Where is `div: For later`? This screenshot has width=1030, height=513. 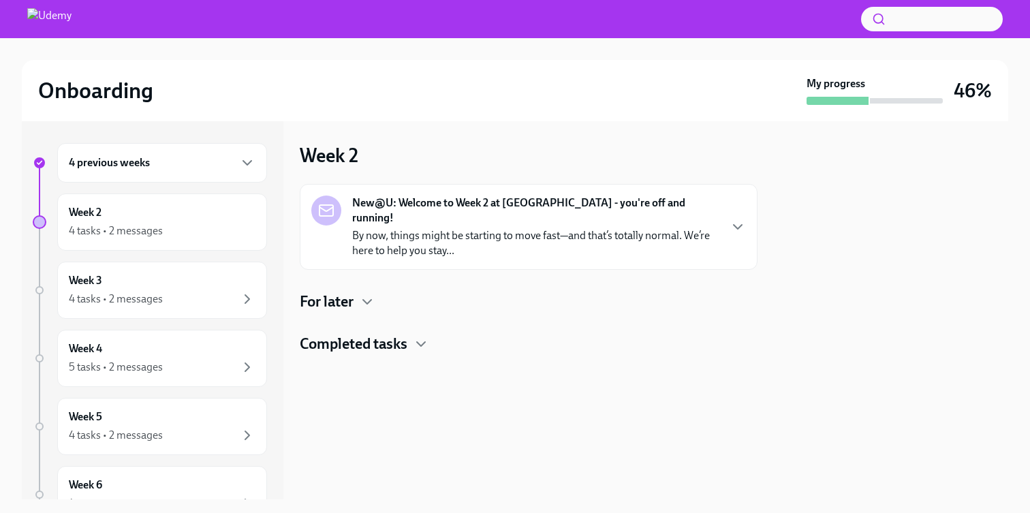
div: For later is located at coordinates (529, 302).